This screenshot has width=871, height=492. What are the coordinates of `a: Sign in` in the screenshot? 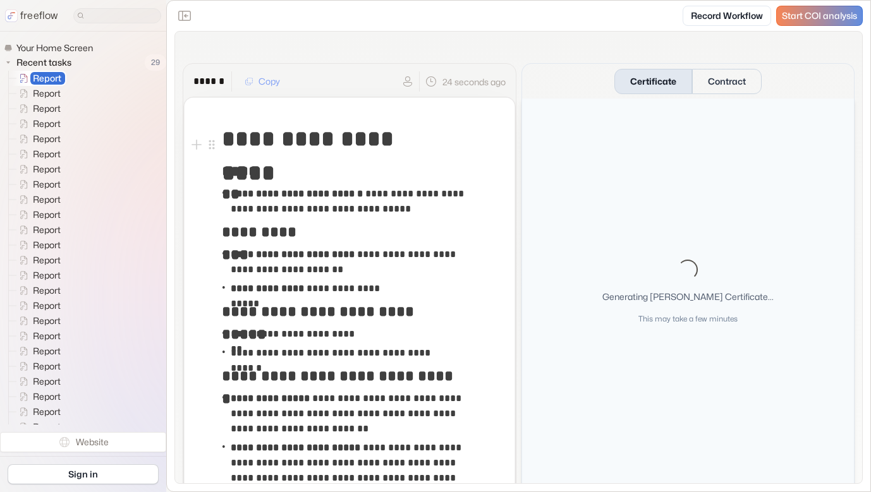 It's located at (83, 475).